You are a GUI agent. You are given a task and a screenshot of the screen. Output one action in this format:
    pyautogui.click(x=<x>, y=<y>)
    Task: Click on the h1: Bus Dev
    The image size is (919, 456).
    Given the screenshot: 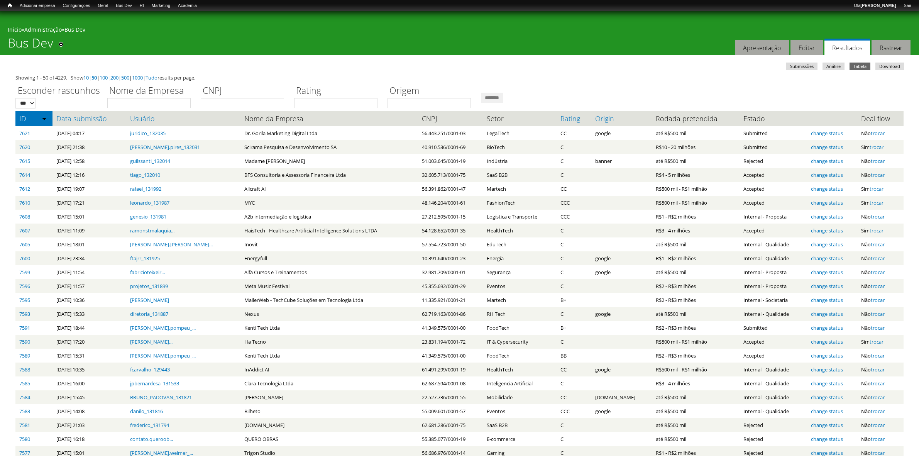 What is the action you would take?
    pyautogui.click(x=30, y=45)
    